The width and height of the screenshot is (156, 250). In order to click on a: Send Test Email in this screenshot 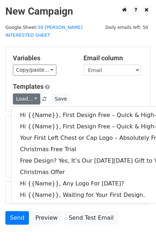, I will do `click(91, 218)`.